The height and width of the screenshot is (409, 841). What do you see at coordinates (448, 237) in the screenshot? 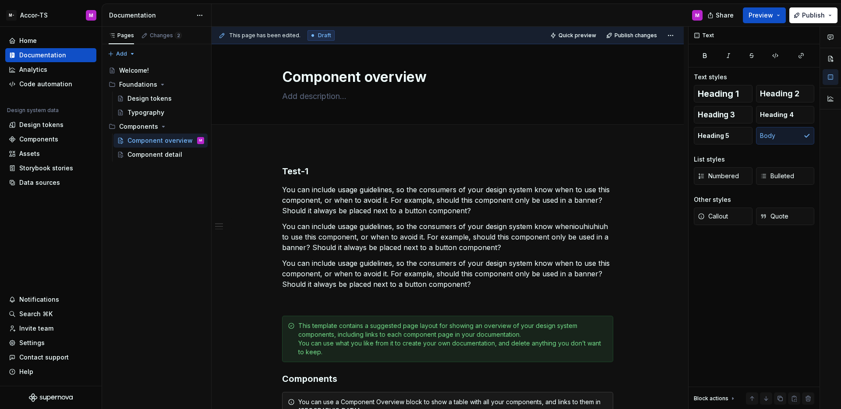
I see `p: You can include usage guidelines, so the consumers of your design system know wheniouhiuhiuh to u...` at bounding box center [448, 237].